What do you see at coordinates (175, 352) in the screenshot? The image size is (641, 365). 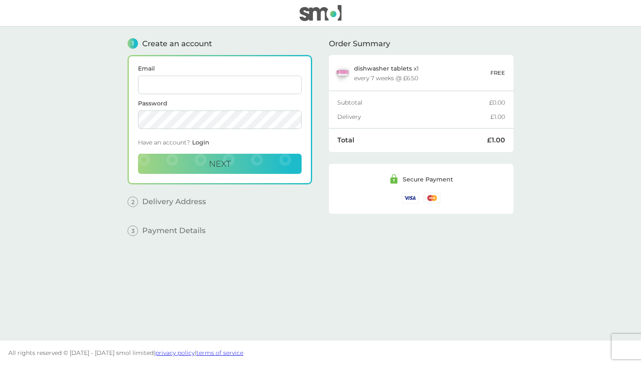 I see `a: privacy policy` at bounding box center [175, 352].